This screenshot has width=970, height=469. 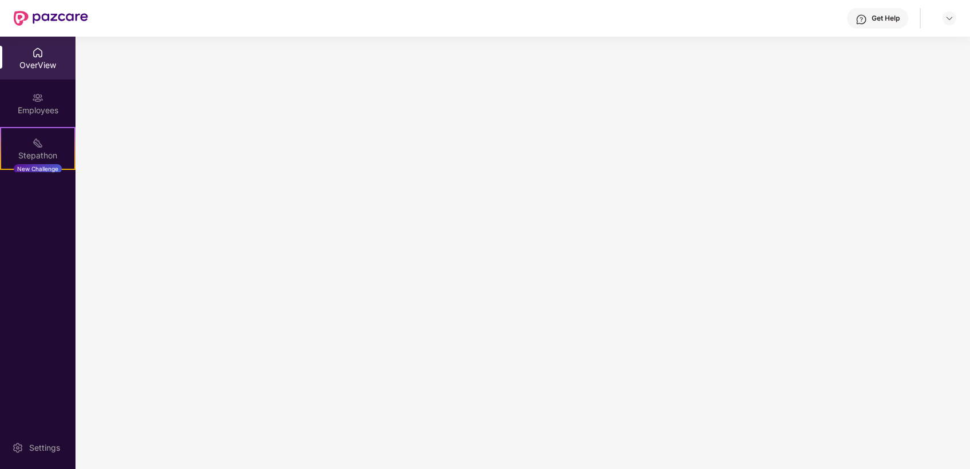 What do you see at coordinates (38, 143) in the screenshot?
I see `img: svg+xml;base64,PHN2ZyB4bWxucz0iaHR0cDovL3d3dy53My5vcmcvMjAwMC9zdmciIHdpZHRoPSIyMSIgaGVpZ2h0PSIyMC...` at bounding box center [38, 143].